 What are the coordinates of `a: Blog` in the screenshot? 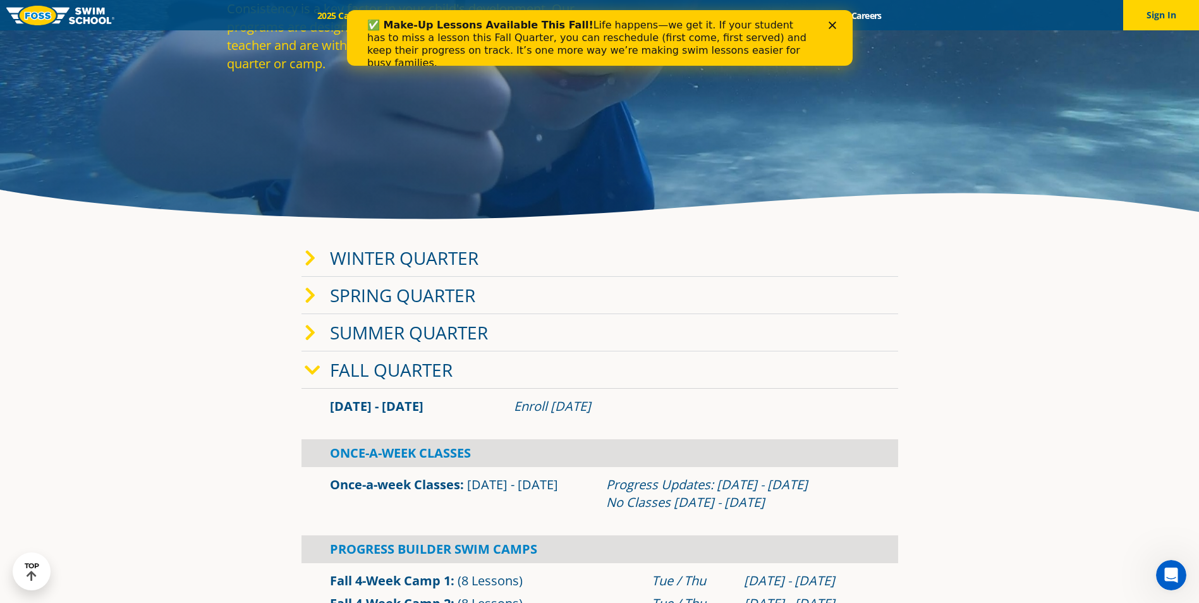 It's located at (820, 15).